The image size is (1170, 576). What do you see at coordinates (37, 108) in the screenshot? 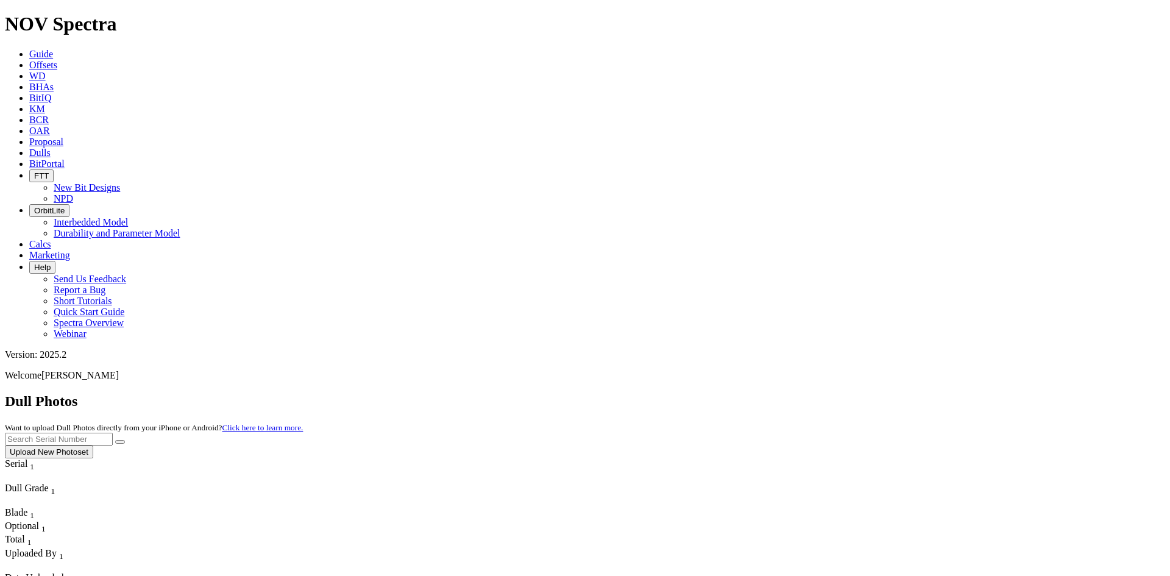
I see `a: KM` at bounding box center [37, 108].